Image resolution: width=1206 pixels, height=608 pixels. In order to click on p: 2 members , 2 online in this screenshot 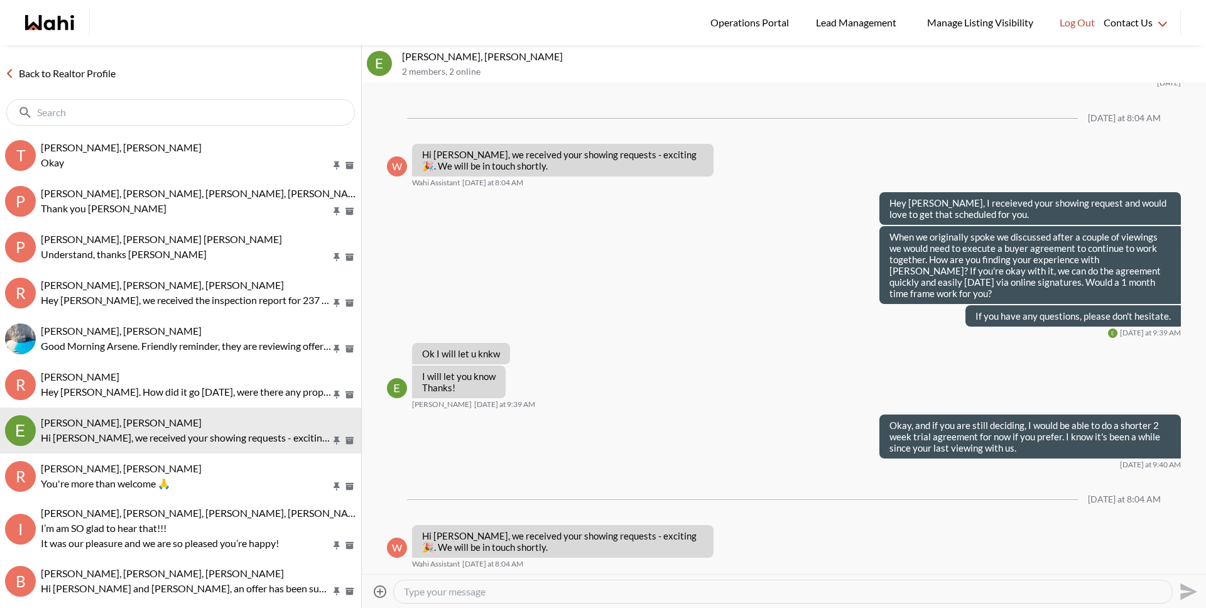, I will do `click(802, 72)`.